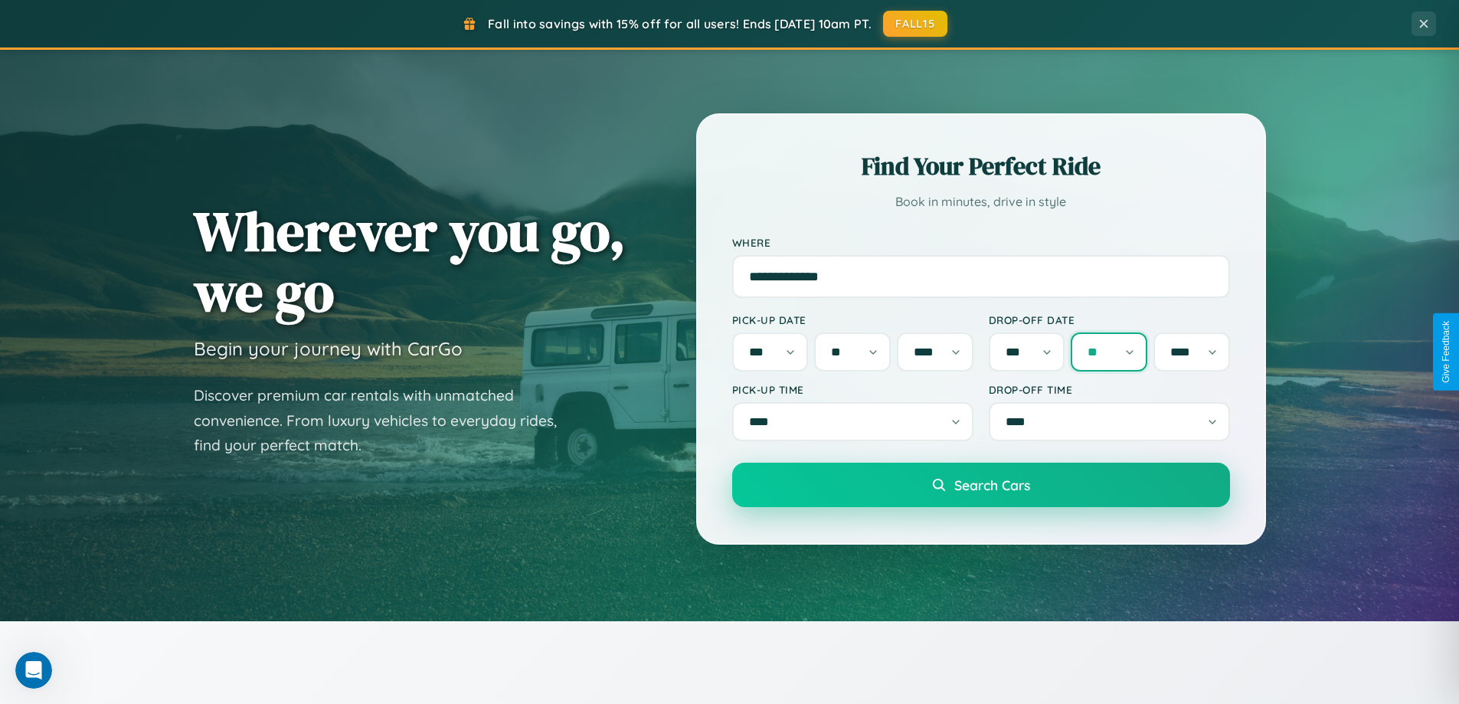 The height and width of the screenshot is (704, 1459). I want to click on div: Give Feedback, so click(1446, 352).